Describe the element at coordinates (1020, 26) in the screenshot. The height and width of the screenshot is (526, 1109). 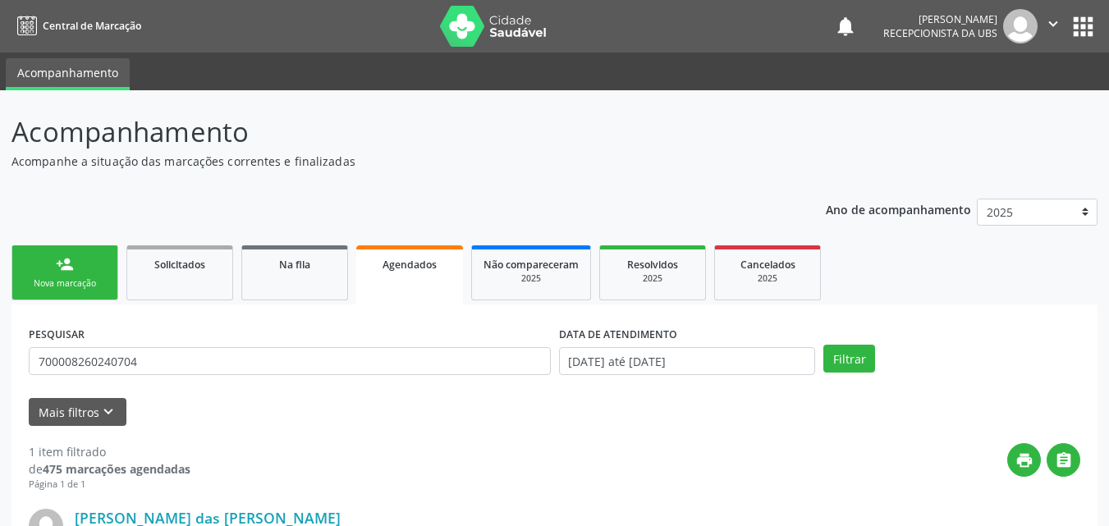
I see `img: img` at that location.